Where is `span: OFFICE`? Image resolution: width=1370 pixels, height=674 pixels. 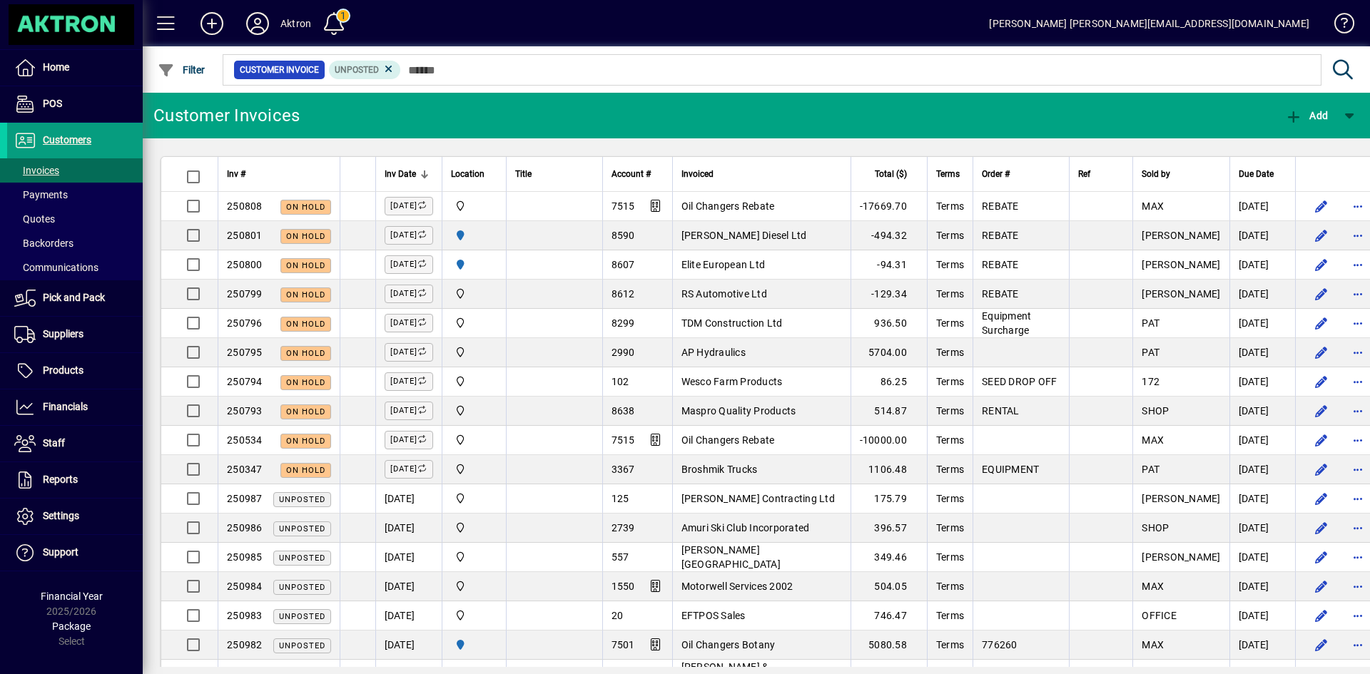
span: OFFICE is located at coordinates (1158, 616).